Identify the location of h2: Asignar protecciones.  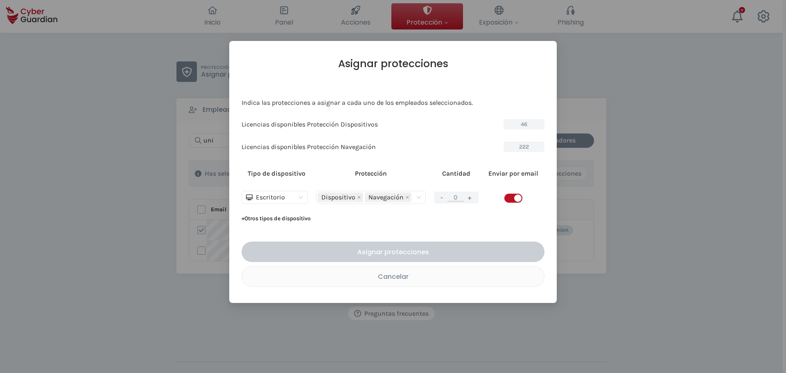
(393, 63).